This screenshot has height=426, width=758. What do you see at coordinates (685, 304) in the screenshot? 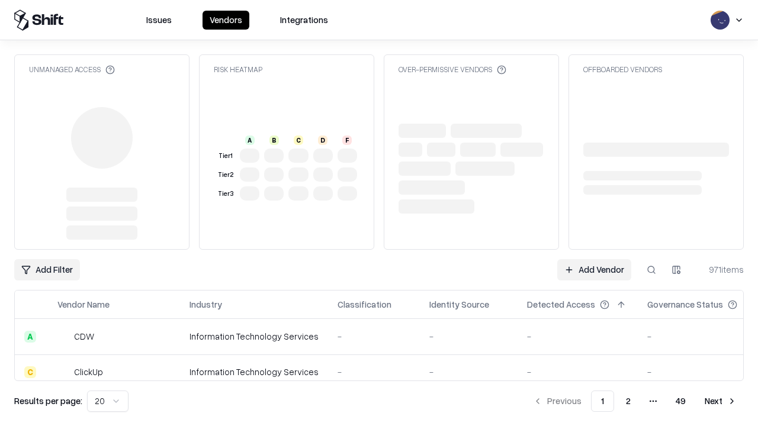
I see `div: Governance Status` at bounding box center [685, 304].